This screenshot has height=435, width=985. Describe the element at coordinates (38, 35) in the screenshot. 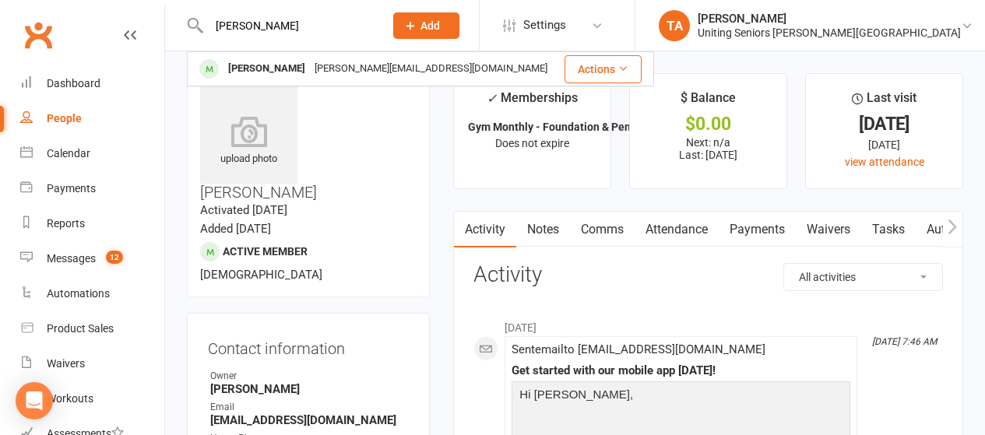

I see `a: Clubworx` at that location.